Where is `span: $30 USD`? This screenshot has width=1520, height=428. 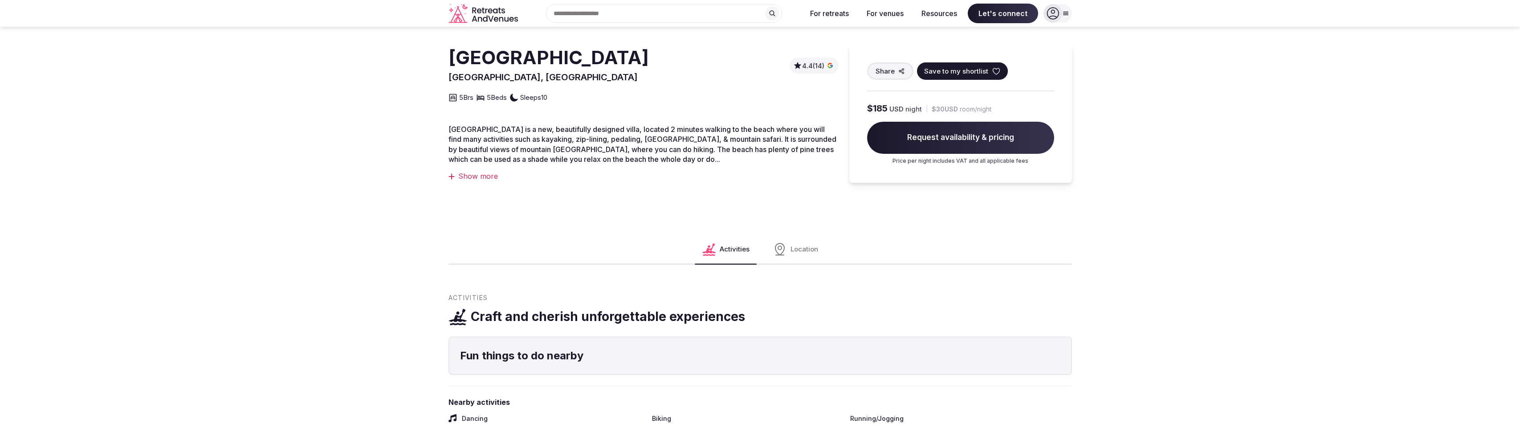
span: $30 USD is located at coordinates (945, 109).